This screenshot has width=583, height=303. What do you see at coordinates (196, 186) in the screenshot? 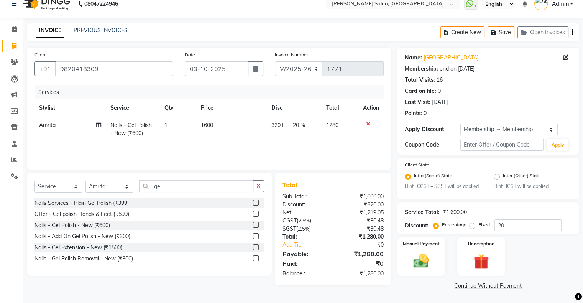
I see `input: Search or Scan` at bounding box center [196, 186].